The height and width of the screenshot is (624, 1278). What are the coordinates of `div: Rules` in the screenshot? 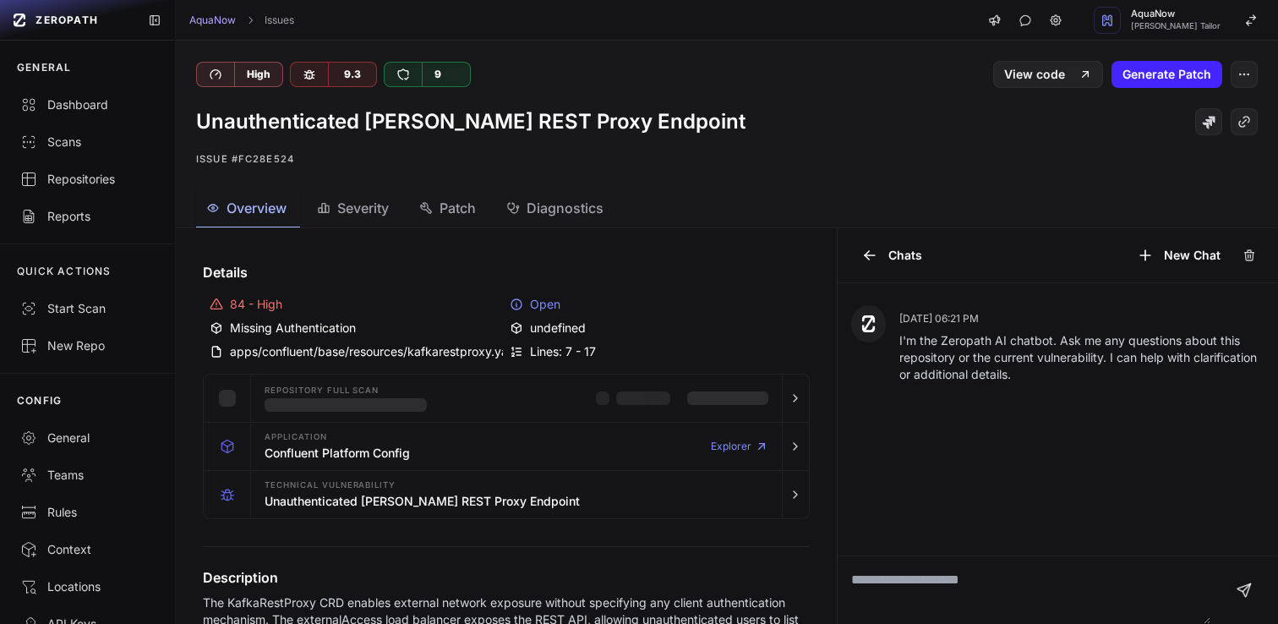 It's located at (87, 512).